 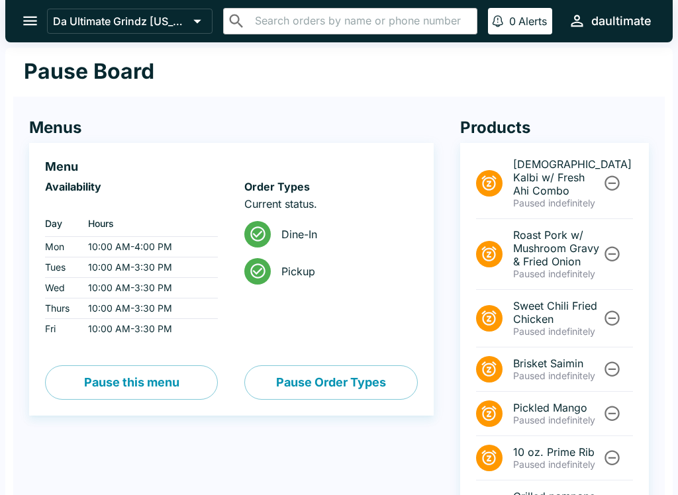 What do you see at coordinates (61, 329) in the screenshot?
I see `td: Fri` at bounding box center [61, 329].